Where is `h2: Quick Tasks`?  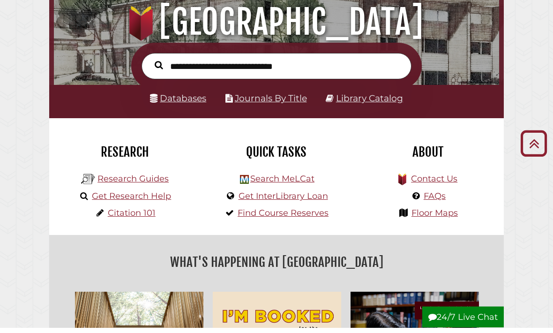 h2: Quick Tasks is located at coordinates (276, 158).